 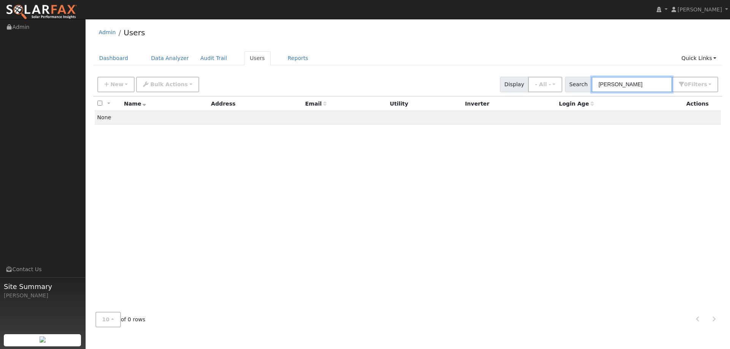 What do you see at coordinates (116, 84) in the screenshot?
I see `button: New` at bounding box center [116, 84].